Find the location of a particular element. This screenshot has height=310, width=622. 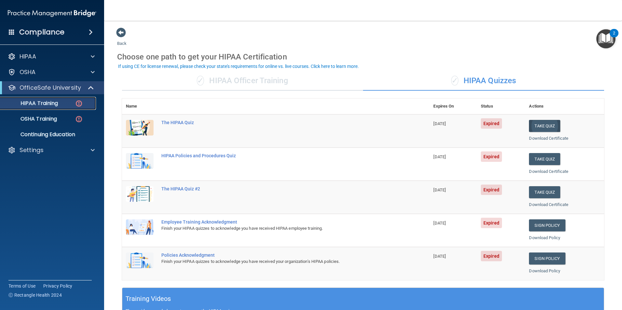

div: Finish your HIPAA quizzes to acknowledge you have received HIPAA employee training. is located at coordinates (279, 229).